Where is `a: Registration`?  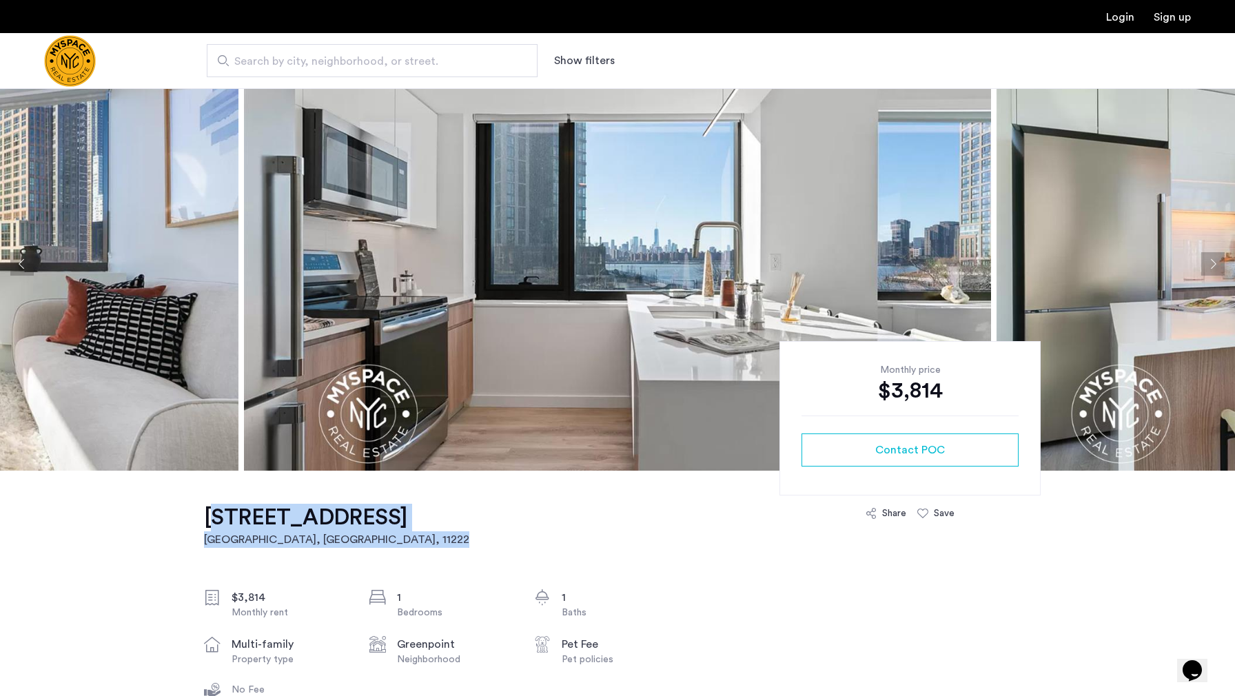 a: Registration is located at coordinates (1172, 17).